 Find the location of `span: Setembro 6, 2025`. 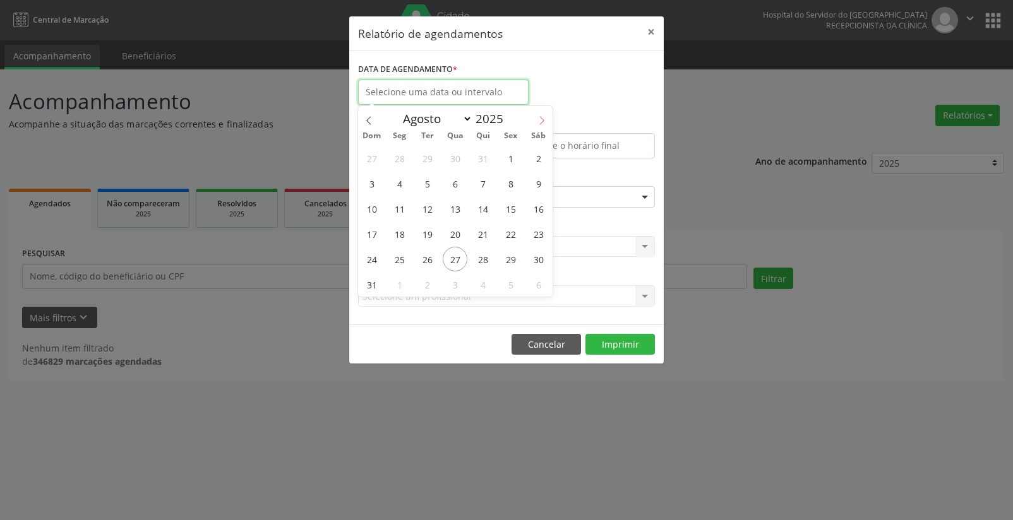

span: Setembro 6, 2025 is located at coordinates (538, 284).